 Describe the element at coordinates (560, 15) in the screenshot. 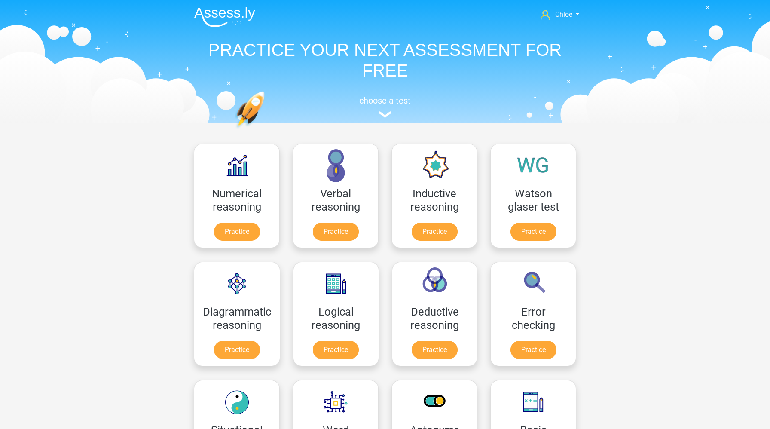

I see `a: Chloé` at that location.